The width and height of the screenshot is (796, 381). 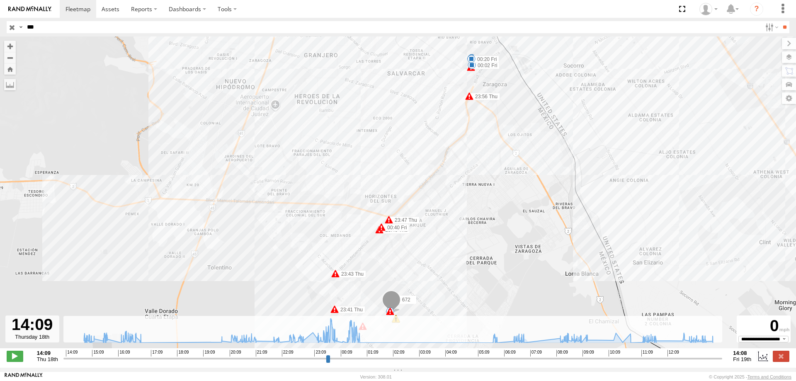 What do you see at coordinates (209, 353) in the screenshot?
I see `span: 19:09` at bounding box center [209, 353].